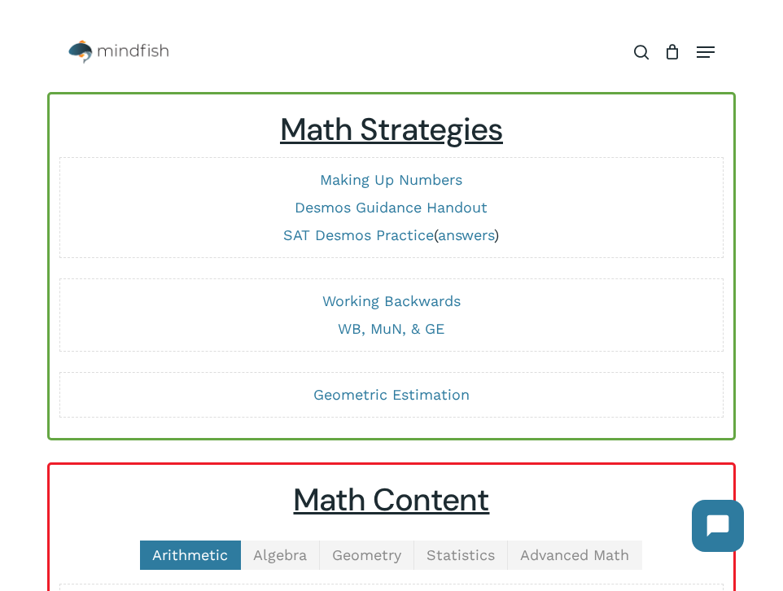  What do you see at coordinates (367, 555) in the screenshot?
I see `a: Geometry` at bounding box center [367, 555].